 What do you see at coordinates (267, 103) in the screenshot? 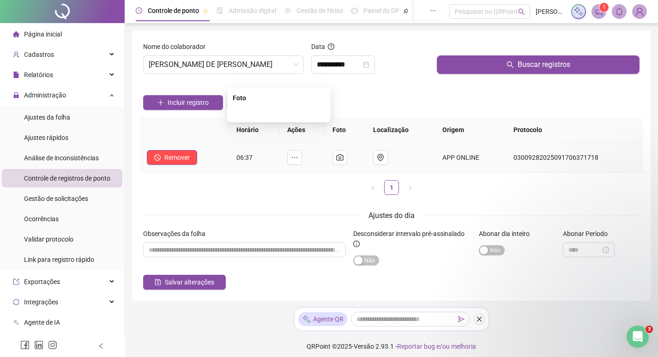
I see `a: Alterar jornada` at bounding box center [267, 103].